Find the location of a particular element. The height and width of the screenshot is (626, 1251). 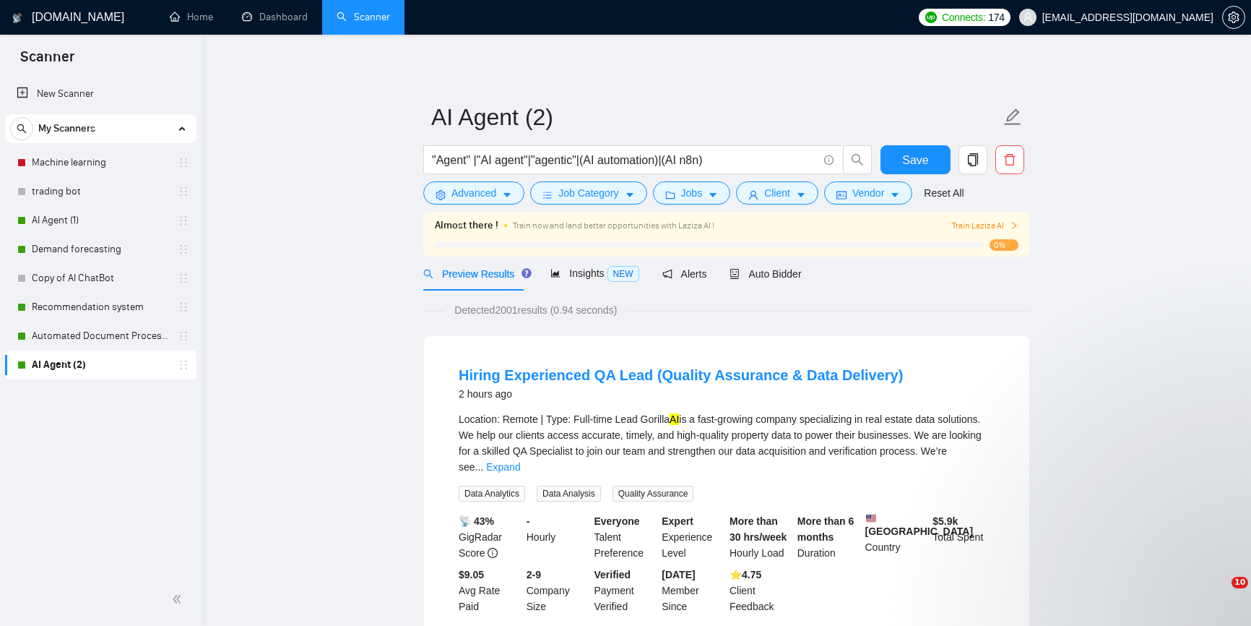

div: GigRadar Score is located at coordinates (490, 537).